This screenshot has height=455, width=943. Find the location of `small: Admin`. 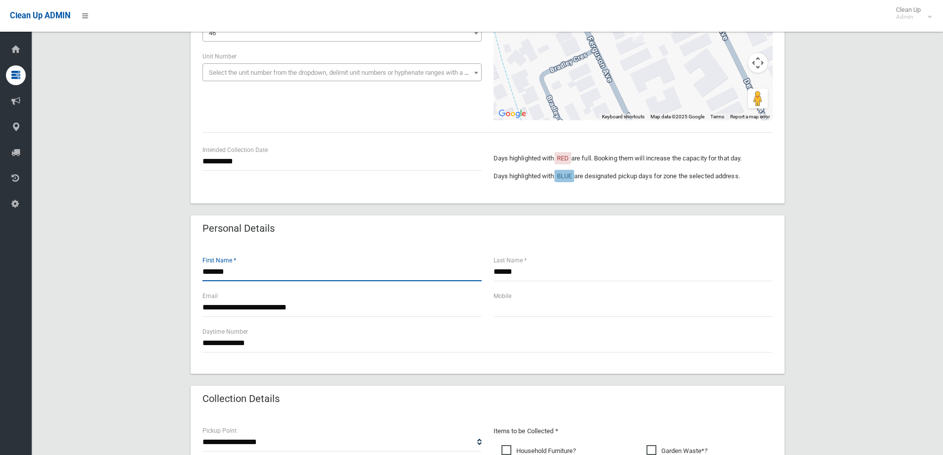

small: Admin is located at coordinates (908, 17).